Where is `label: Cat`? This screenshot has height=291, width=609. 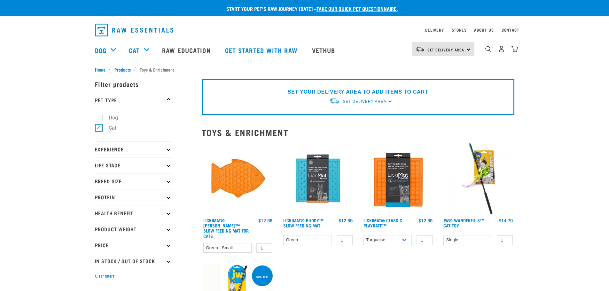
label: Cat is located at coordinates (109, 128).